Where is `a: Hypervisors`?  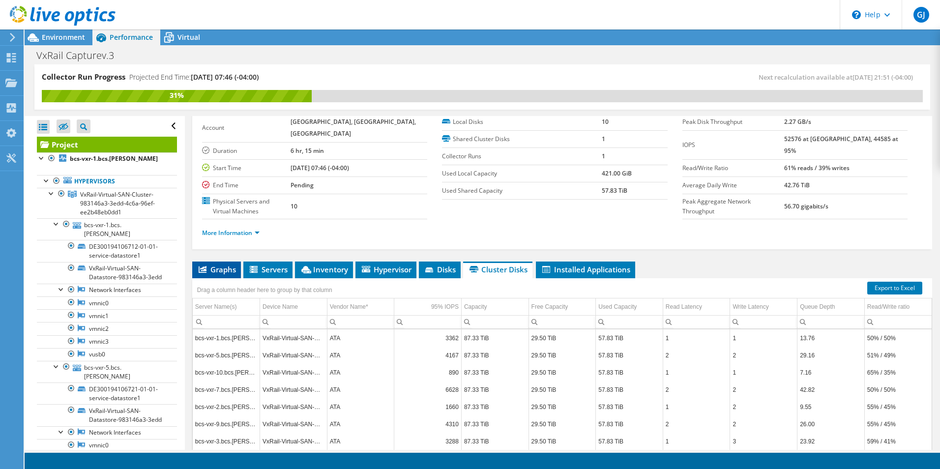 a: Hypervisors is located at coordinates (107, 181).